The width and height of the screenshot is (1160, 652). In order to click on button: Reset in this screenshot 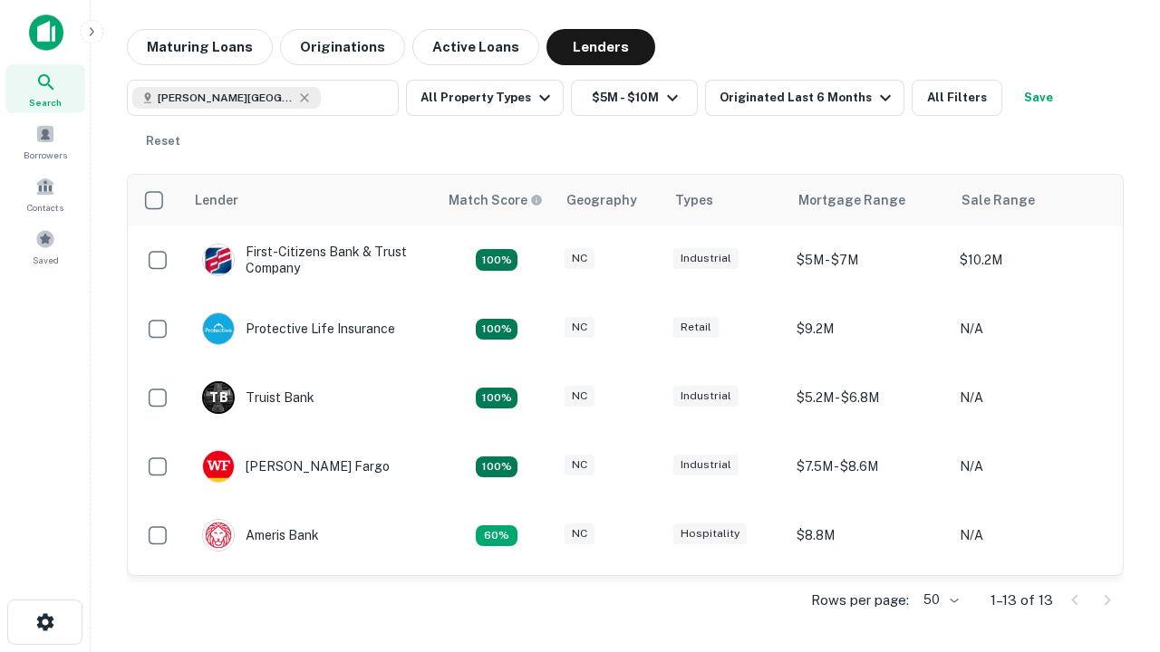, I will do `click(163, 141)`.